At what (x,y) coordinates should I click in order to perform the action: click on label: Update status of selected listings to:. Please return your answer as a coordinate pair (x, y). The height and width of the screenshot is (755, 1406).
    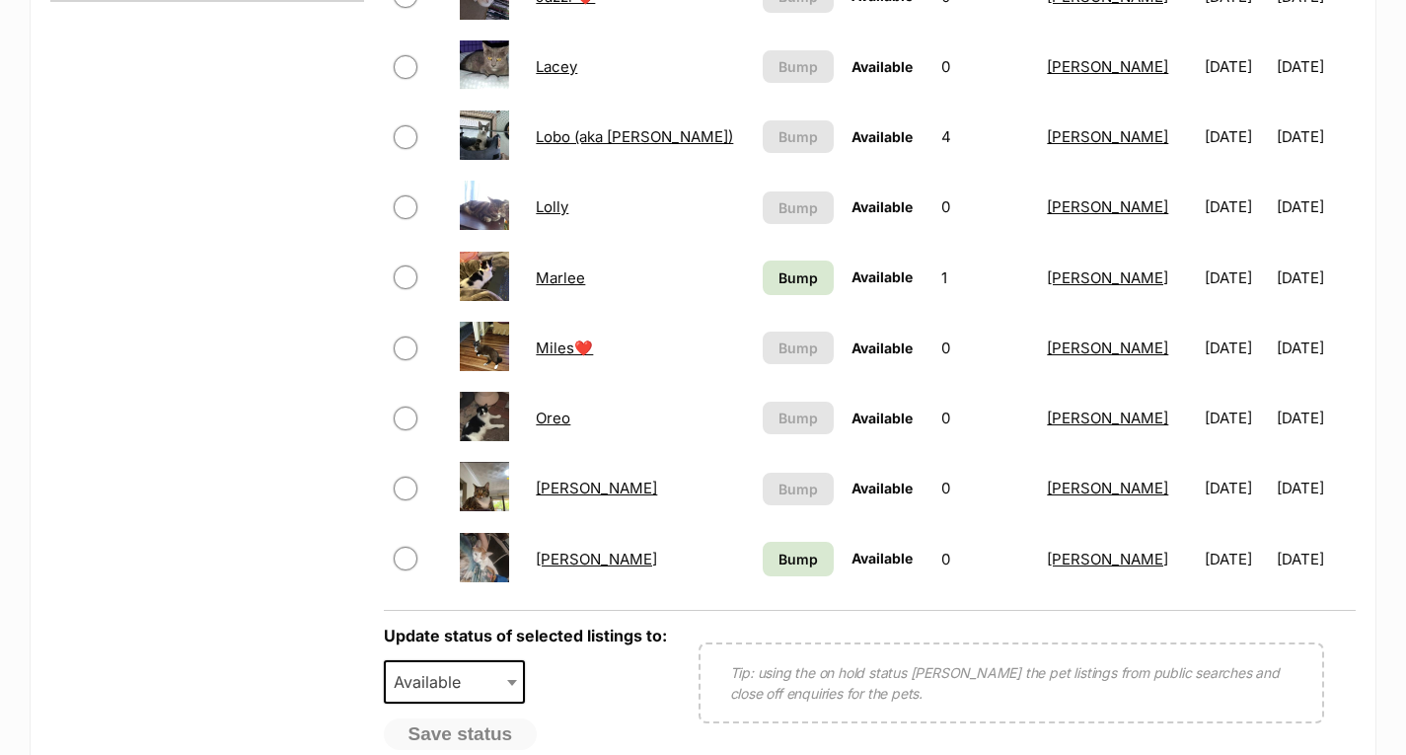
    Looking at the image, I should click on (525, 635).